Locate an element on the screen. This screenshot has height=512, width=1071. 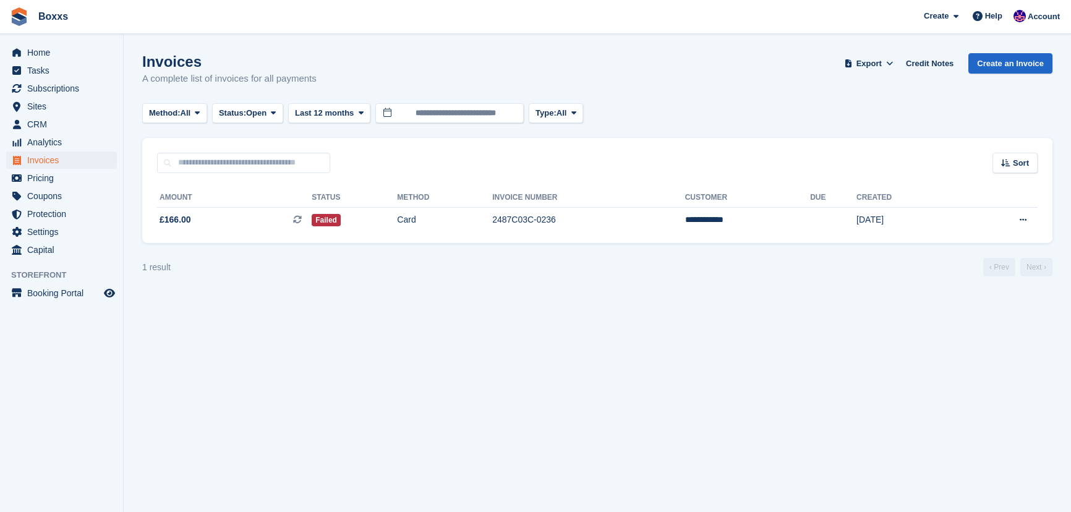
span: Storefront is located at coordinates (67, 275).